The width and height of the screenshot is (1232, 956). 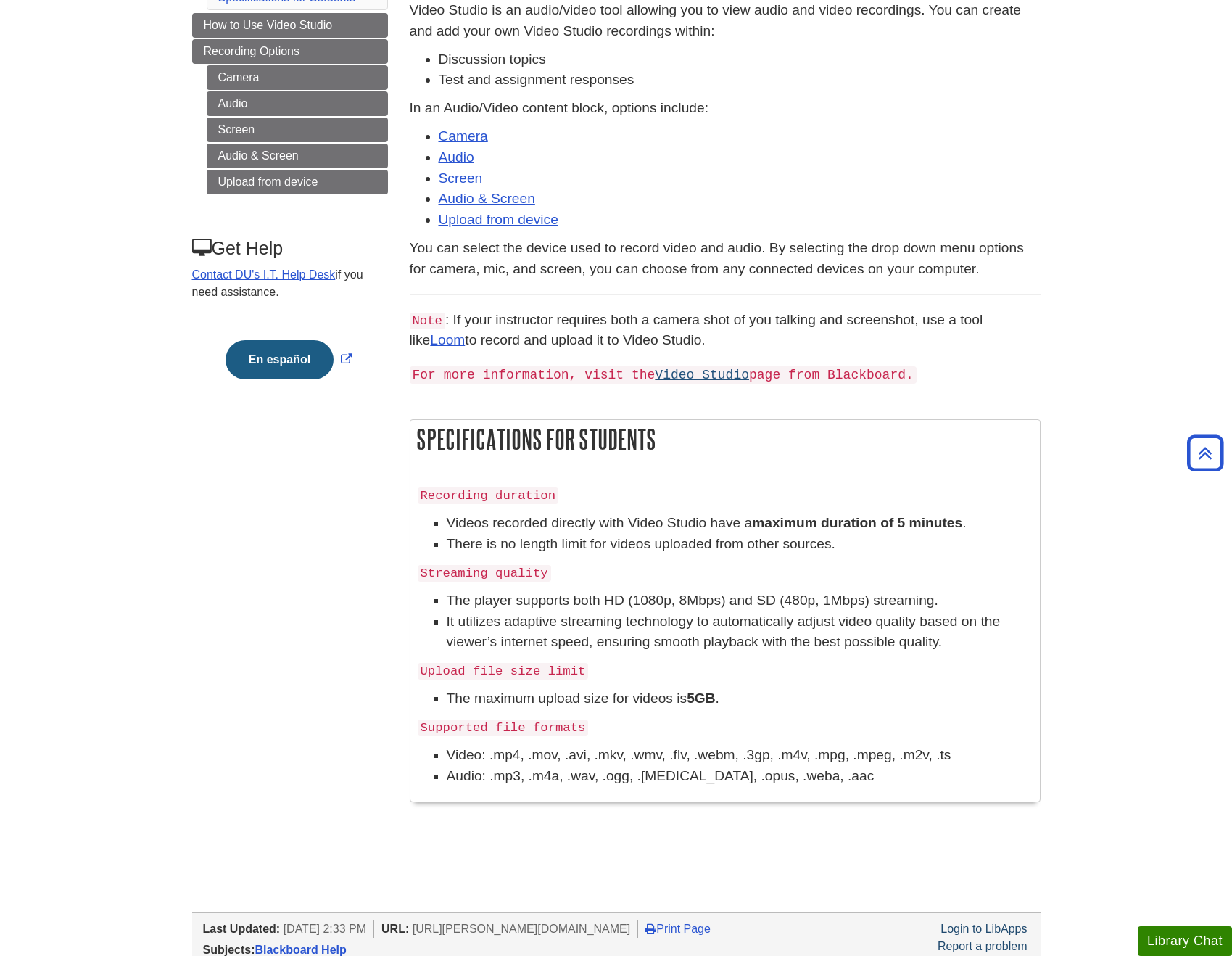 What do you see at coordinates (241, 928) in the screenshot?
I see `span: Last Updated:` at bounding box center [241, 928].